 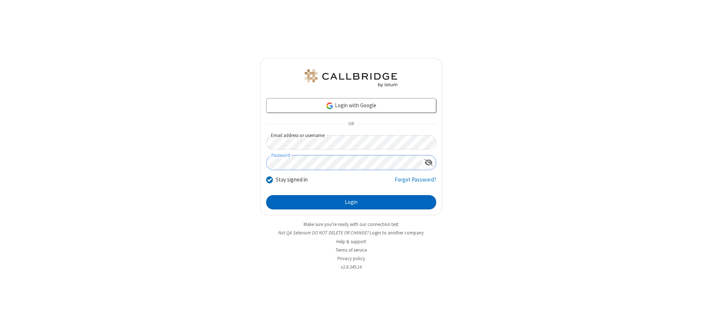 I want to click on button: Login to another company, so click(x=397, y=233).